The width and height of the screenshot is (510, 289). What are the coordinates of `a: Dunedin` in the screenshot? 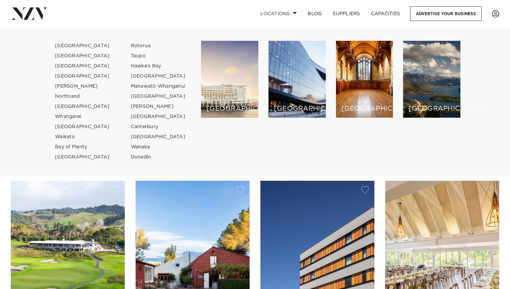 It's located at (158, 157).